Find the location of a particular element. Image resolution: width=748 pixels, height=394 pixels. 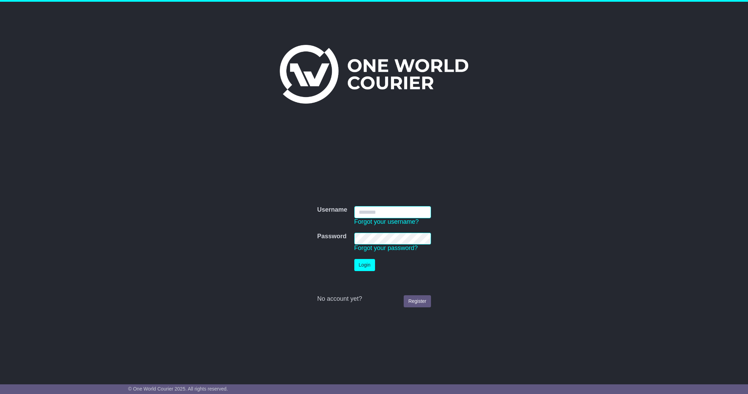

label: Password is located at coordinates (331, 236).